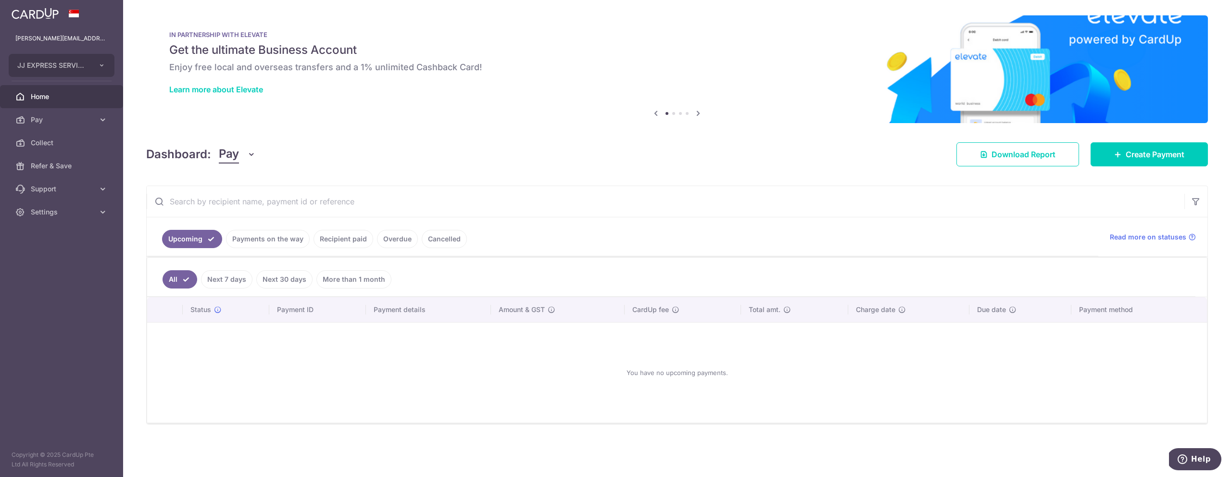 This screenshot has width=1231, height=477. Describe the element at coordinates (1148, 237) in the screenshot. I see `span: Read more on statuses` at that location.